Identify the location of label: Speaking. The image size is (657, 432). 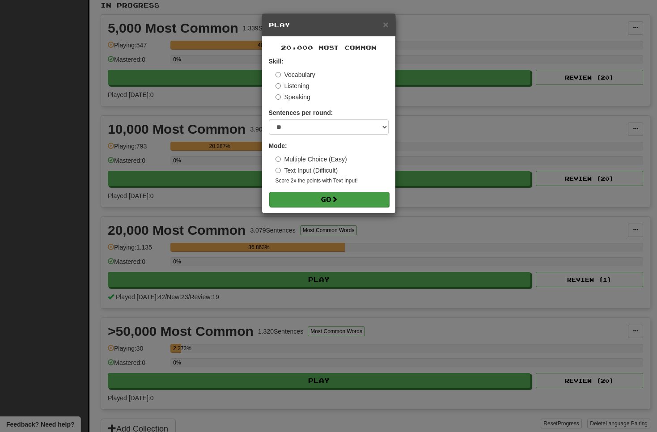
(293, 97).